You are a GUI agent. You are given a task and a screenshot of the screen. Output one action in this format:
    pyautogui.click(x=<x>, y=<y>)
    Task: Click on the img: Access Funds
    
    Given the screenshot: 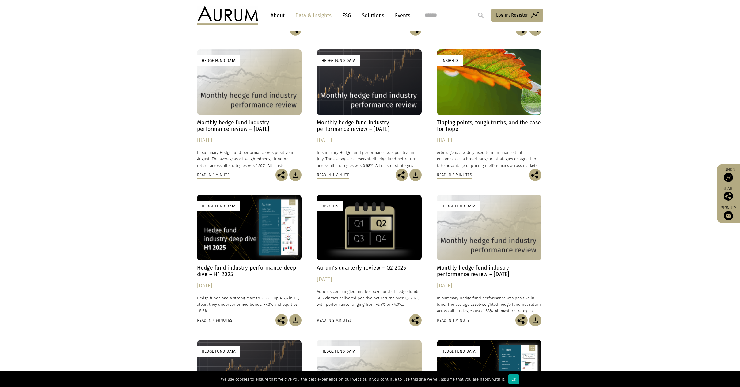 What is the action you would take?
    pyautogui.click(x=728, y=177)
    